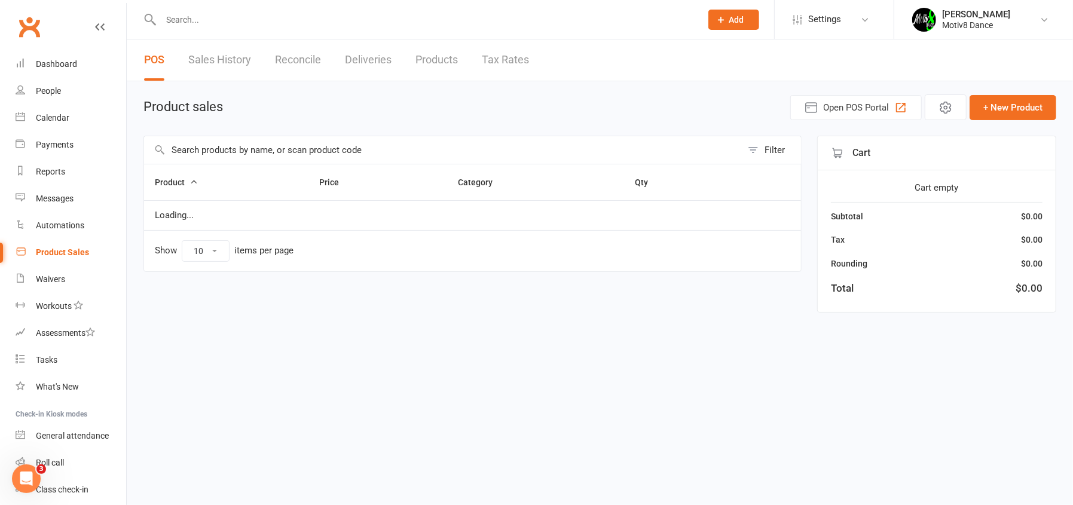 The image size is (1073, 505). Describe the element at coordinates (47, 360) in the screenshot. I see `div: Tasks` at that location.